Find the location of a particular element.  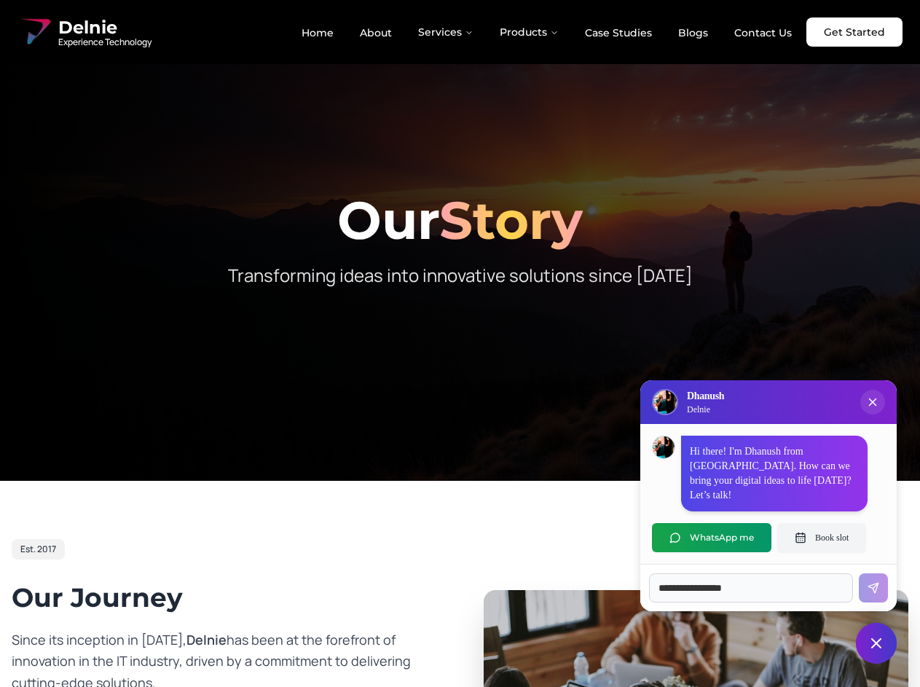

button: Book slot is located at coordinates (822, 538).